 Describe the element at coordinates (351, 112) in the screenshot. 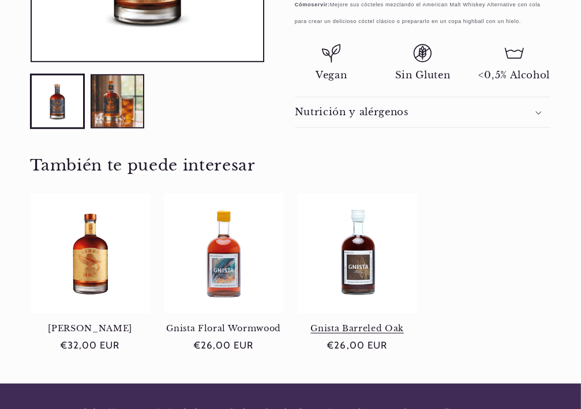

I see `h2: Nutrición y alérgenos` at that location.